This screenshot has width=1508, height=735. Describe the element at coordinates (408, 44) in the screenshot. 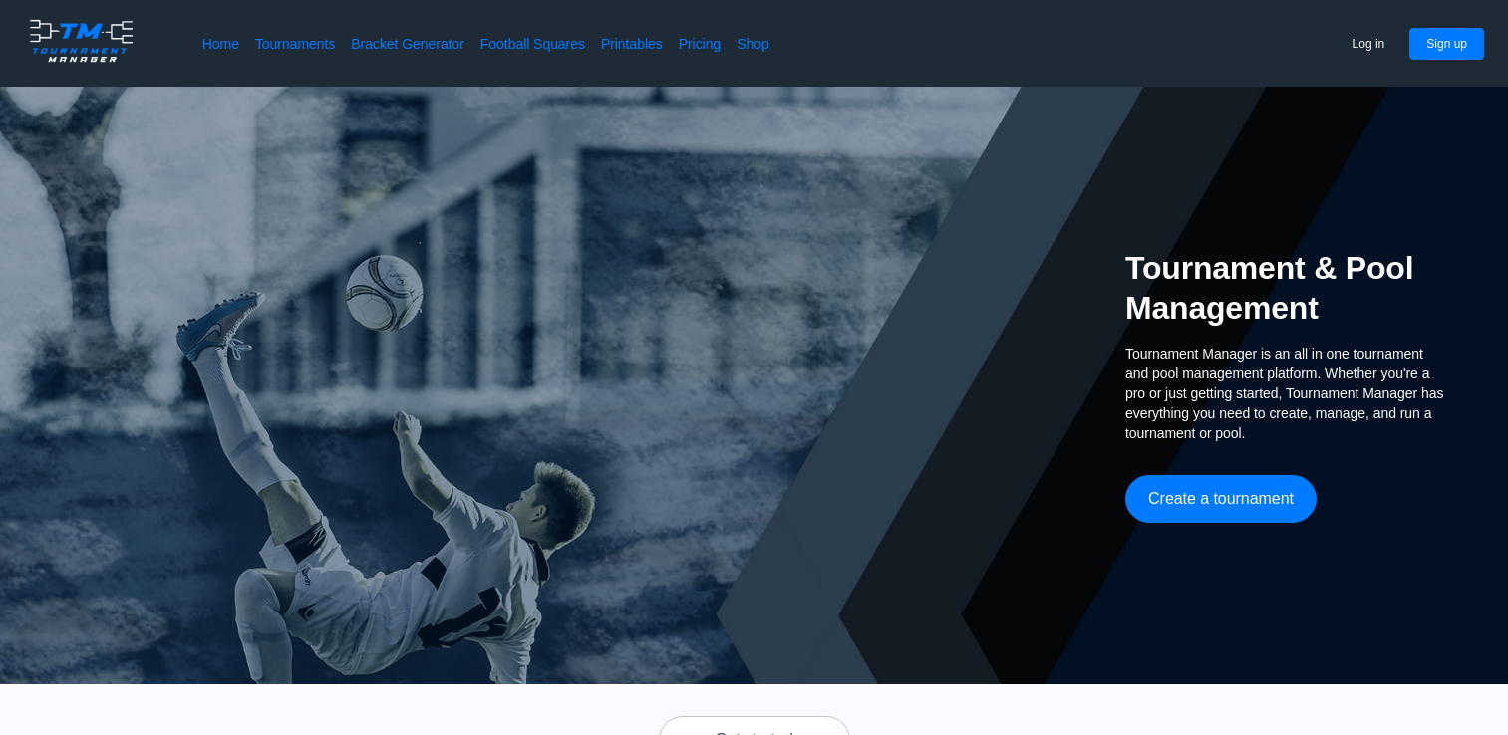

I see `a: Bracket Generator` at that location.